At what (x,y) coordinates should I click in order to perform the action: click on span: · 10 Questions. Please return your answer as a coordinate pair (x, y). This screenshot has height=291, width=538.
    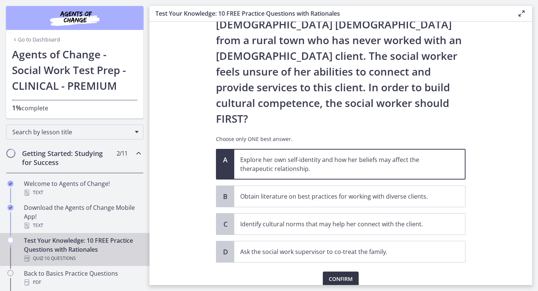
    Looking at the image, I should click on (59, 258).